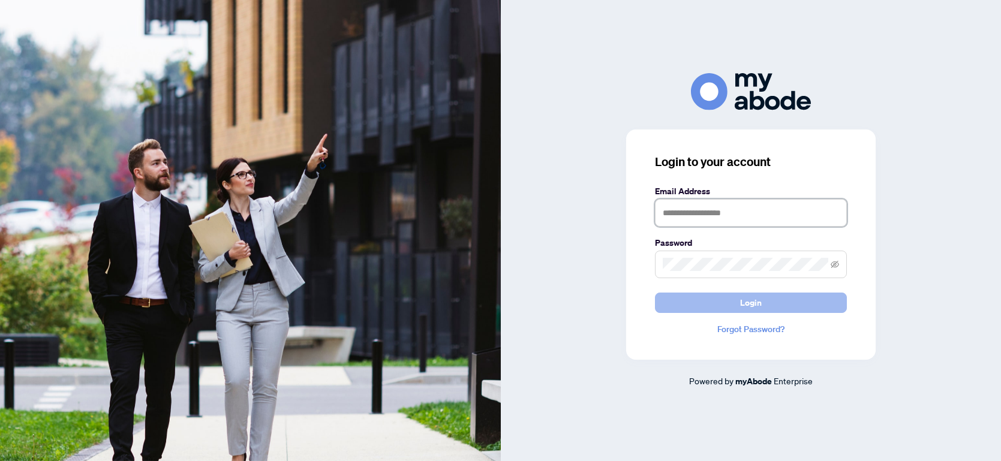 This screenshot has height=461, width=1001. Describe the element at coordinates (751, 303) in the screenshot. I see `button: Login` at that location.